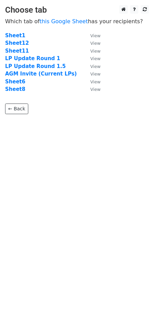 The width and height of the screenshot is (154, 328). Describe the element at coordinates (15, 89) in the screenshot. I see `strong: Sheet8` at that location.